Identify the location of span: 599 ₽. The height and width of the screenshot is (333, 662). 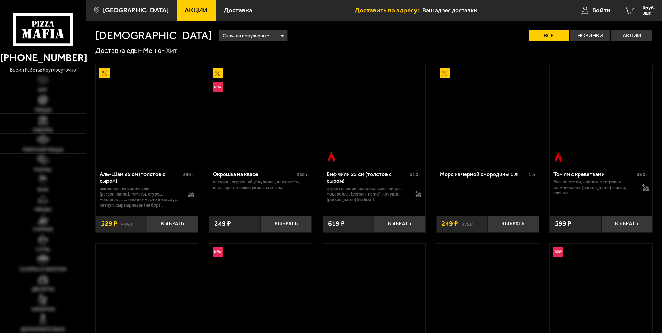
(563, 224).